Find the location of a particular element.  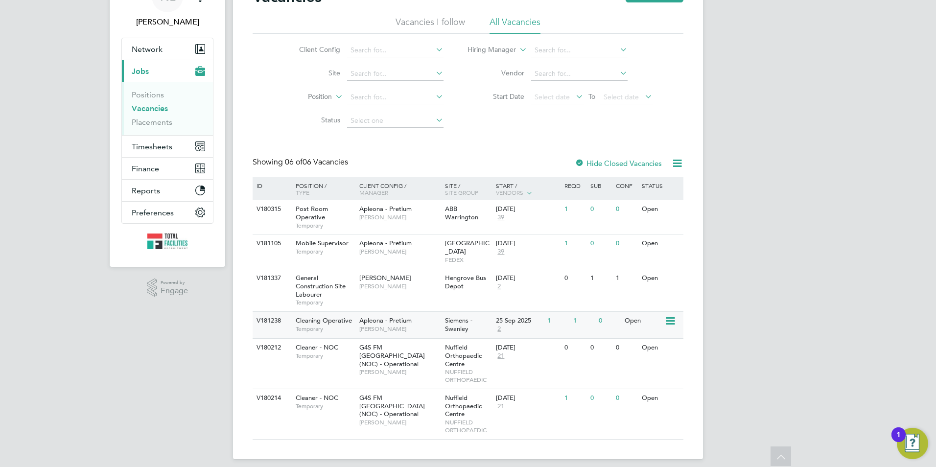

div: V181105 is located at coordinates (271, 243).